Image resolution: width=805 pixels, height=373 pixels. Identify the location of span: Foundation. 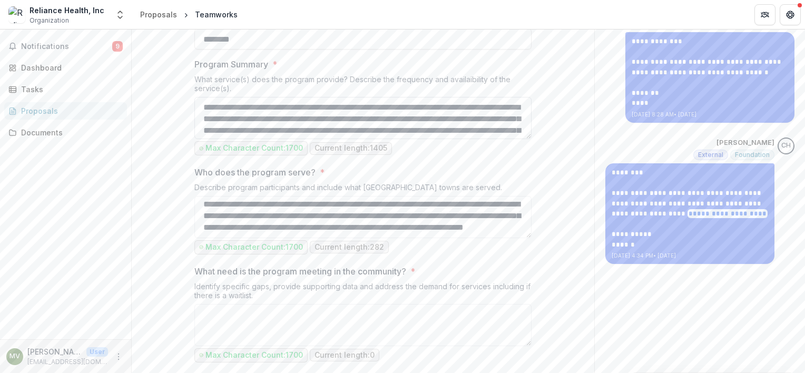
(752, 155).